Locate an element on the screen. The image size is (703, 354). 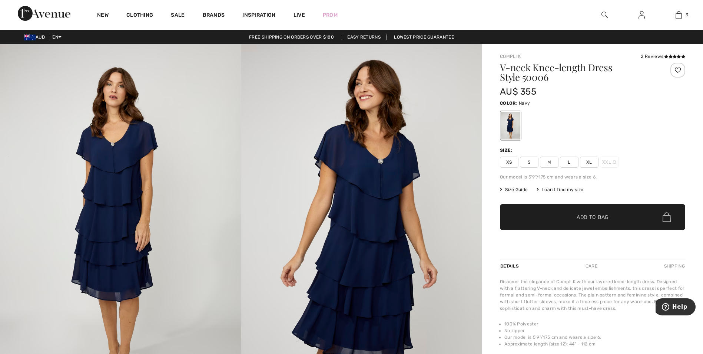
span: Add to Bag is located at coordinates (593, 217).